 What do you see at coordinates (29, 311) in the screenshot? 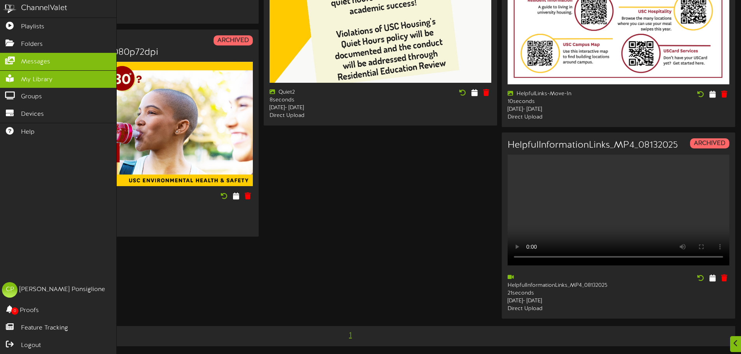
I see `span: Proofs` at bounding box center [29, 311].